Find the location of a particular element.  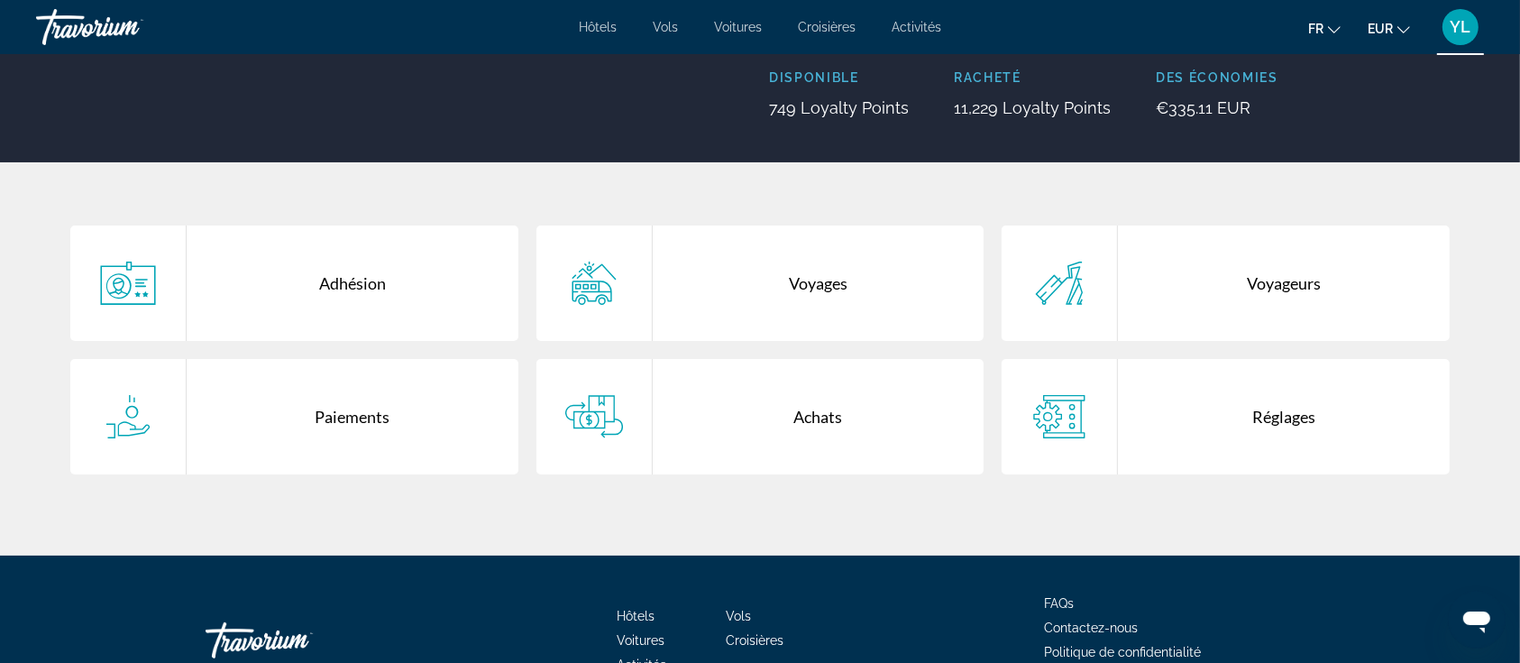

span: Activités is located at coordinates (916, 27).